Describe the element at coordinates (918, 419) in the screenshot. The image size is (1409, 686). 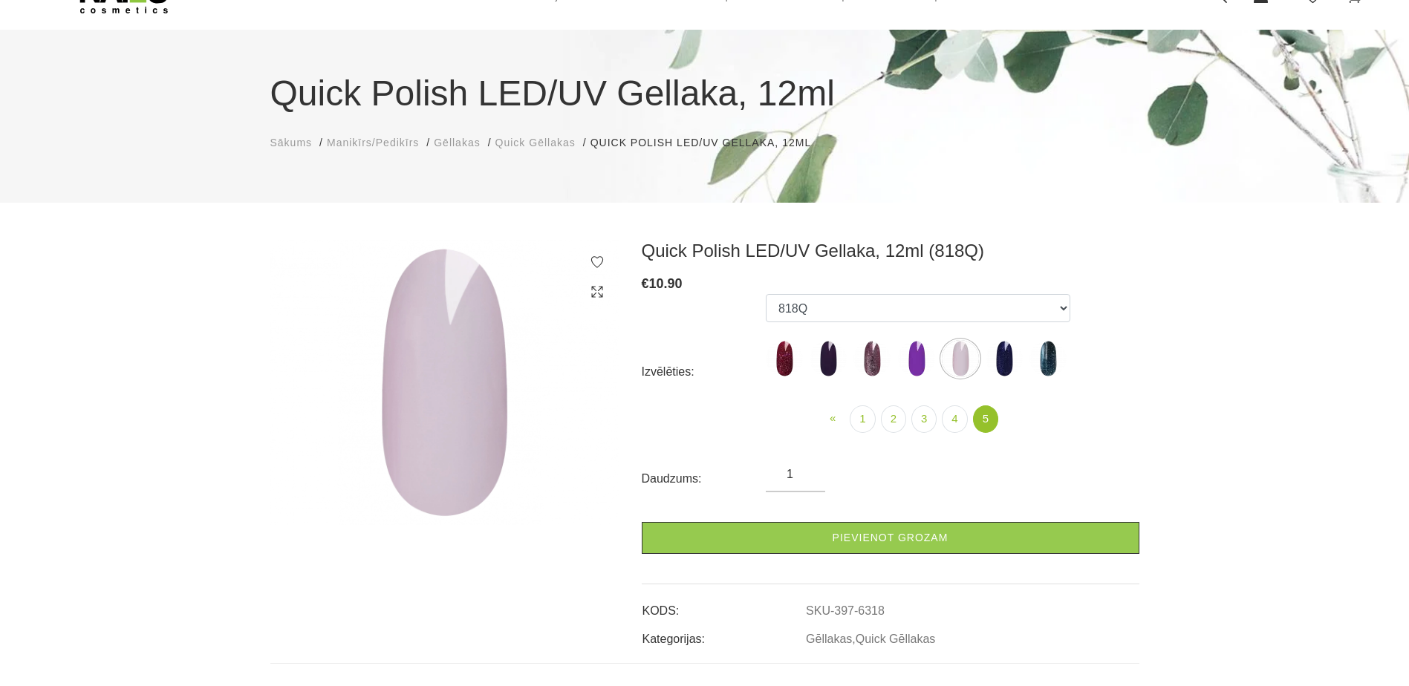
I see `nav: product-offer-list` at that location.